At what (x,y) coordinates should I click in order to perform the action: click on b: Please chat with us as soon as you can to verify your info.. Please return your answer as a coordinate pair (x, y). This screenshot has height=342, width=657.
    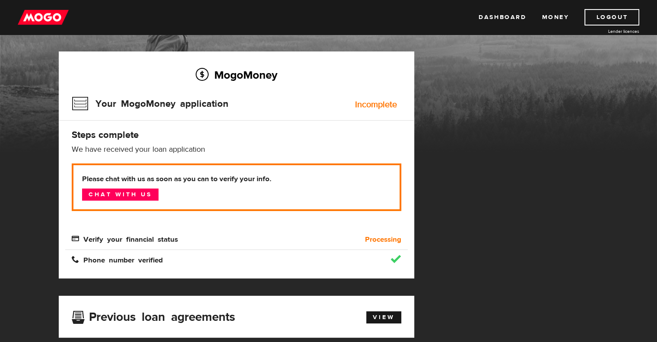
    Looking at the image, I should click on (236, 179).